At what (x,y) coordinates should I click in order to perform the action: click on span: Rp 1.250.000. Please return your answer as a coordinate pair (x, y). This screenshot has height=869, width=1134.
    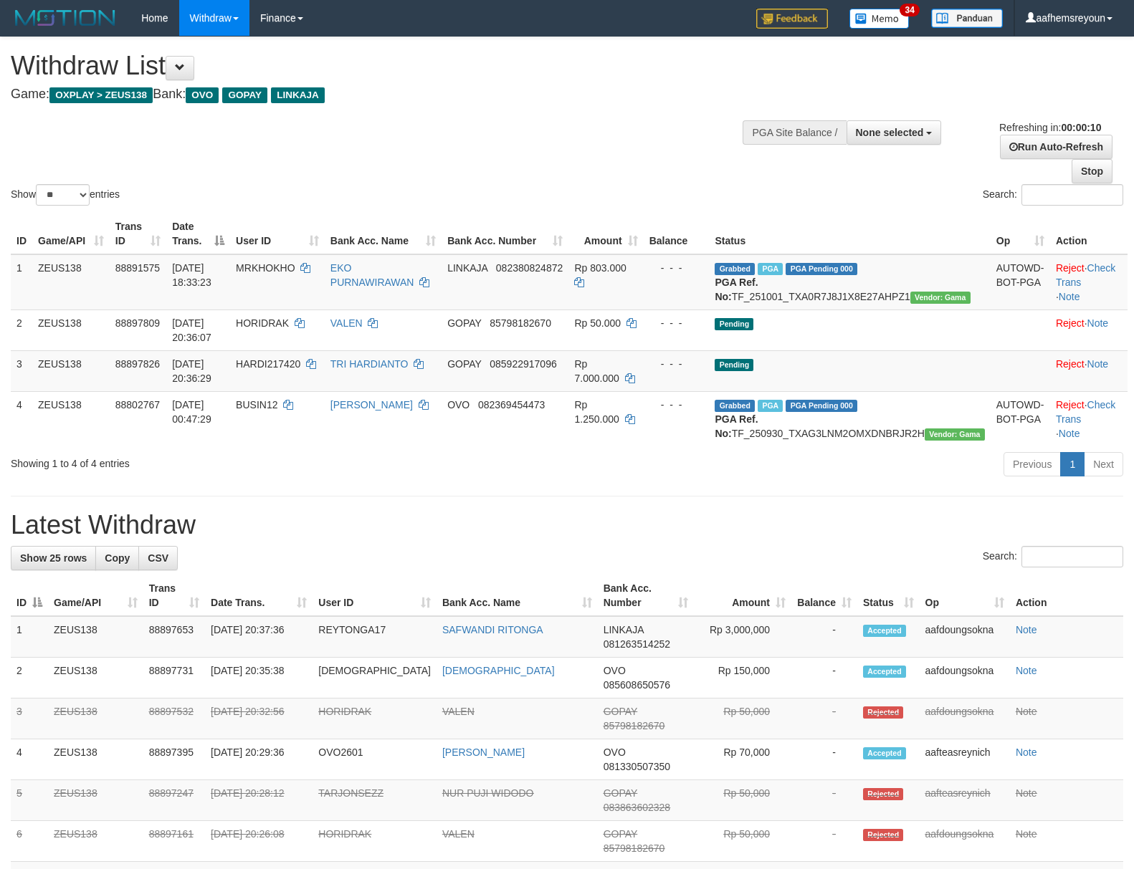
    Looking at the image, I should click on (596, 412).